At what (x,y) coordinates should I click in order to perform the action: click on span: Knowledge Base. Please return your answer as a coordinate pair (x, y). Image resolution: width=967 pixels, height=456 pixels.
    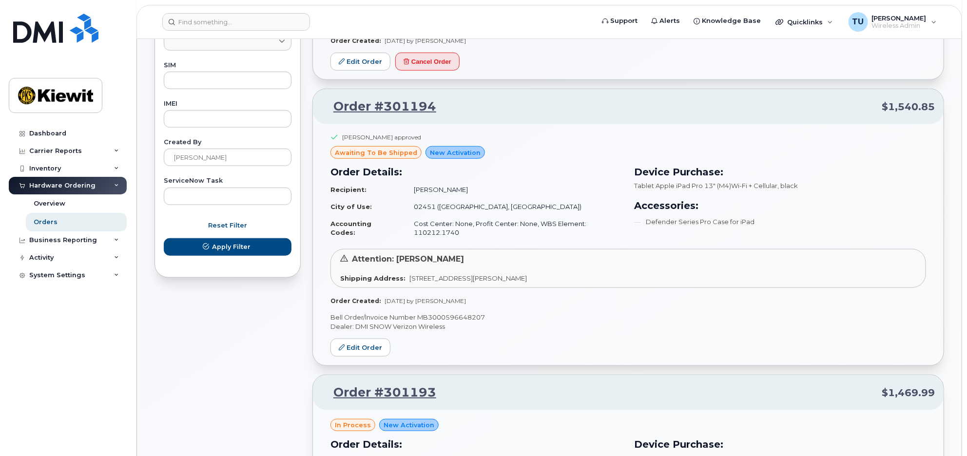
    Looking at the image, I should click on (731, 21).